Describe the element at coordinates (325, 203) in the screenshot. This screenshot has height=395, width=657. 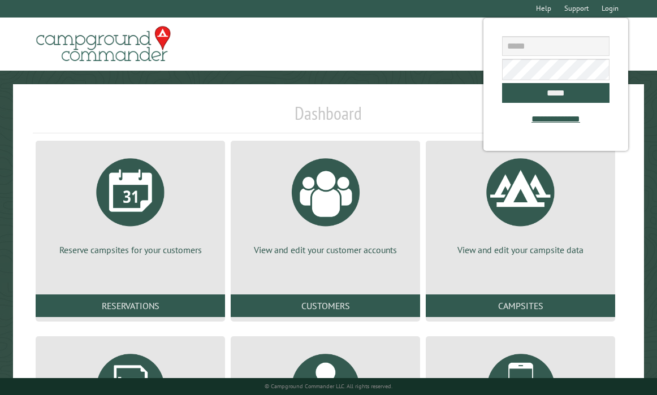
I see `a: View and edit your customer accounts` at that location.